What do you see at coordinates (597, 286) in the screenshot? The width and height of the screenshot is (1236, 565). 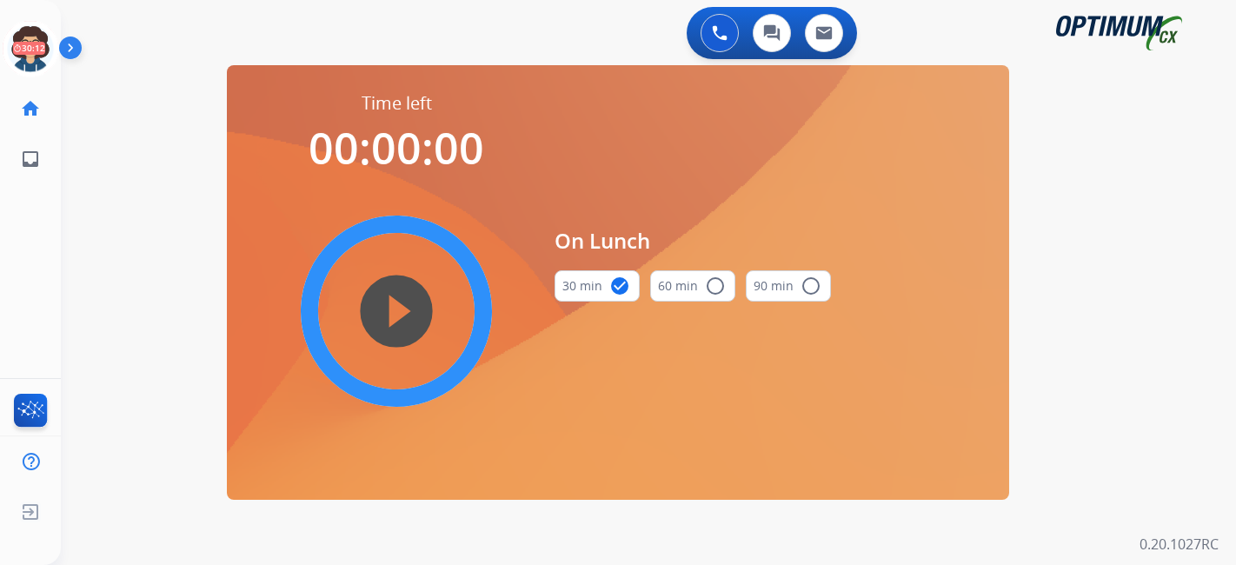 I see `button: 30 min` at bounding box center [597, 286].